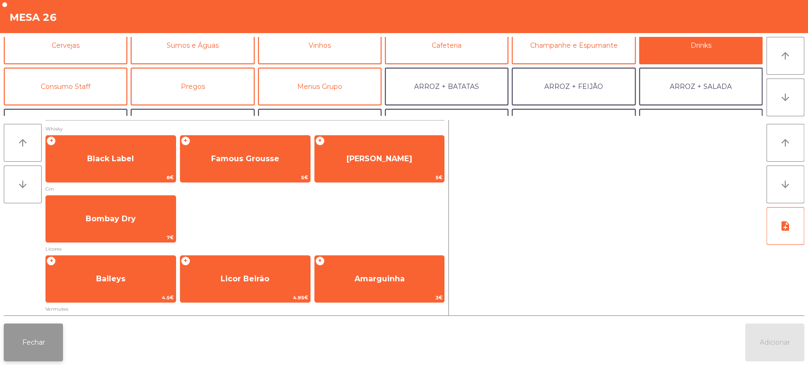 The width and height of the screenshot is (808, 365). What do you see at coordinates (192, 87) in the screenshot?
I see `button: Pregos` at bounding box center [192, 87].